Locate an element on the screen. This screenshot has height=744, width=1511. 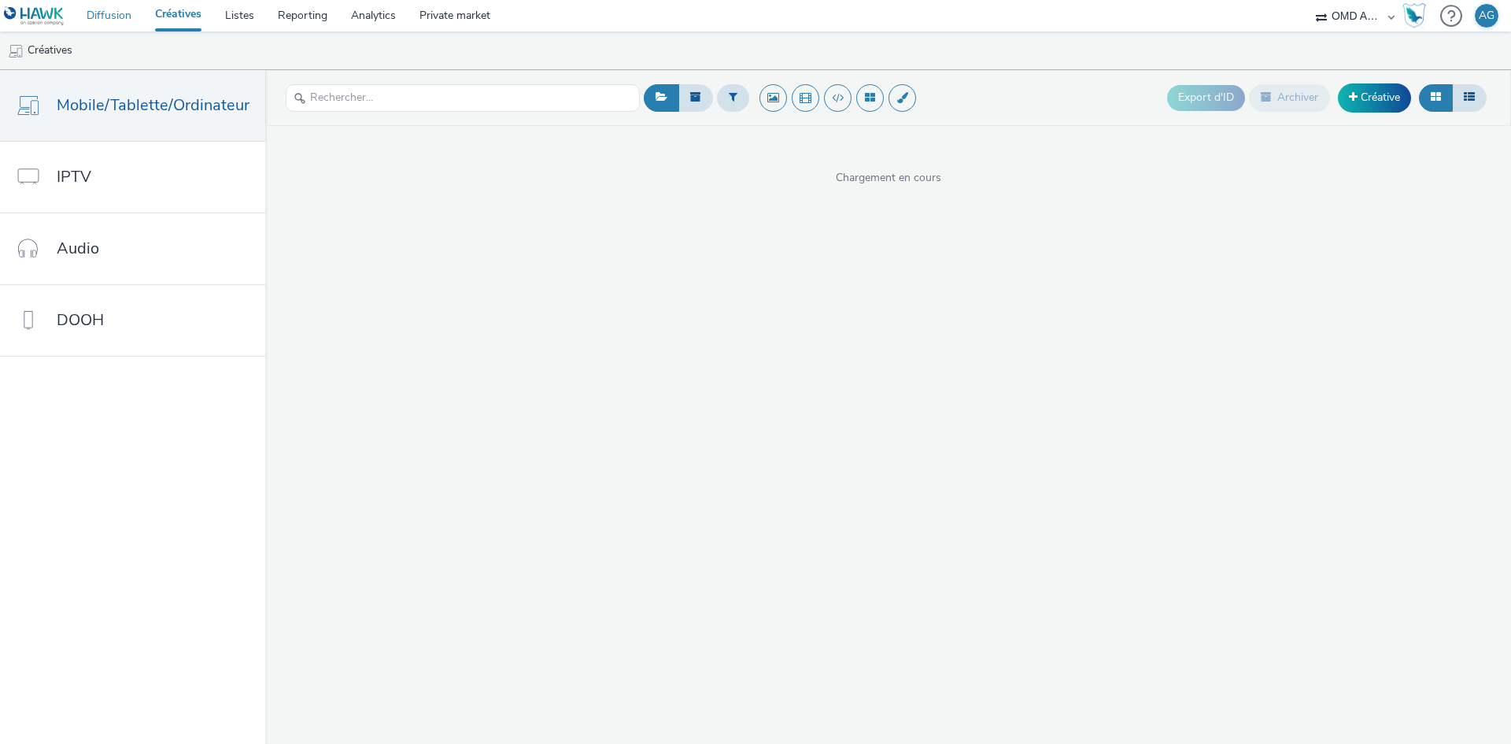
img: Hawk Academy is located at coordinates (1414, 16).